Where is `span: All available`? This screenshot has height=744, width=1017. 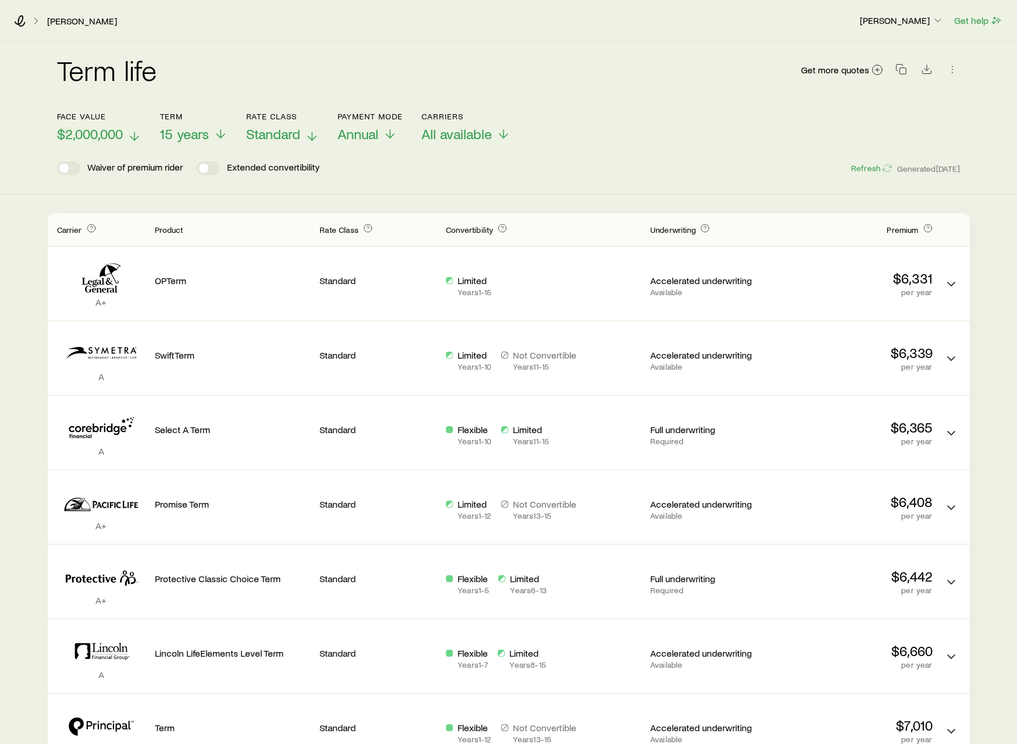
span: All available is located at coordinates (457, 134).